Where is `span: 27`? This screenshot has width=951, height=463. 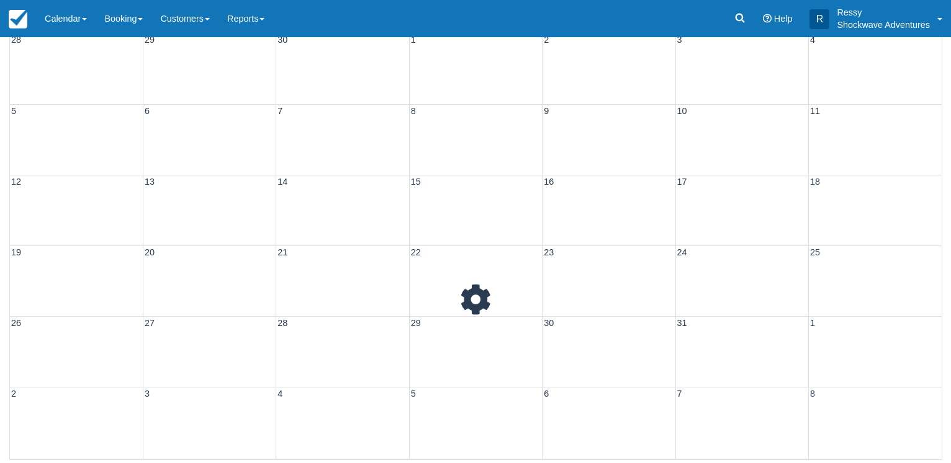
span: 27 is located at coordinates (150, 323).